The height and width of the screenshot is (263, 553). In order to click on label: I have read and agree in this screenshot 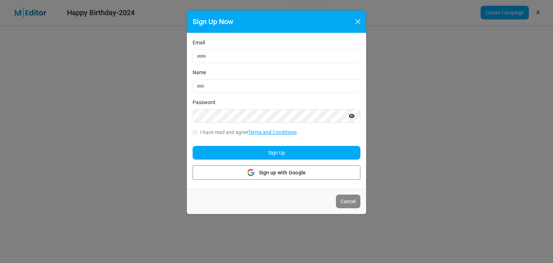, I will do `click(249, 132)`.